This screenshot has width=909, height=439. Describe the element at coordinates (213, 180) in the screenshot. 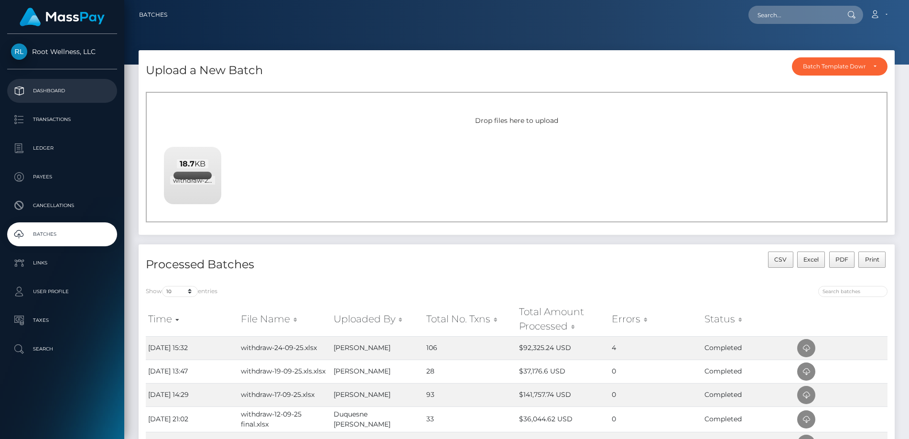

I see `span: withdraw-26-09-25.xls.xlsx` at that location.